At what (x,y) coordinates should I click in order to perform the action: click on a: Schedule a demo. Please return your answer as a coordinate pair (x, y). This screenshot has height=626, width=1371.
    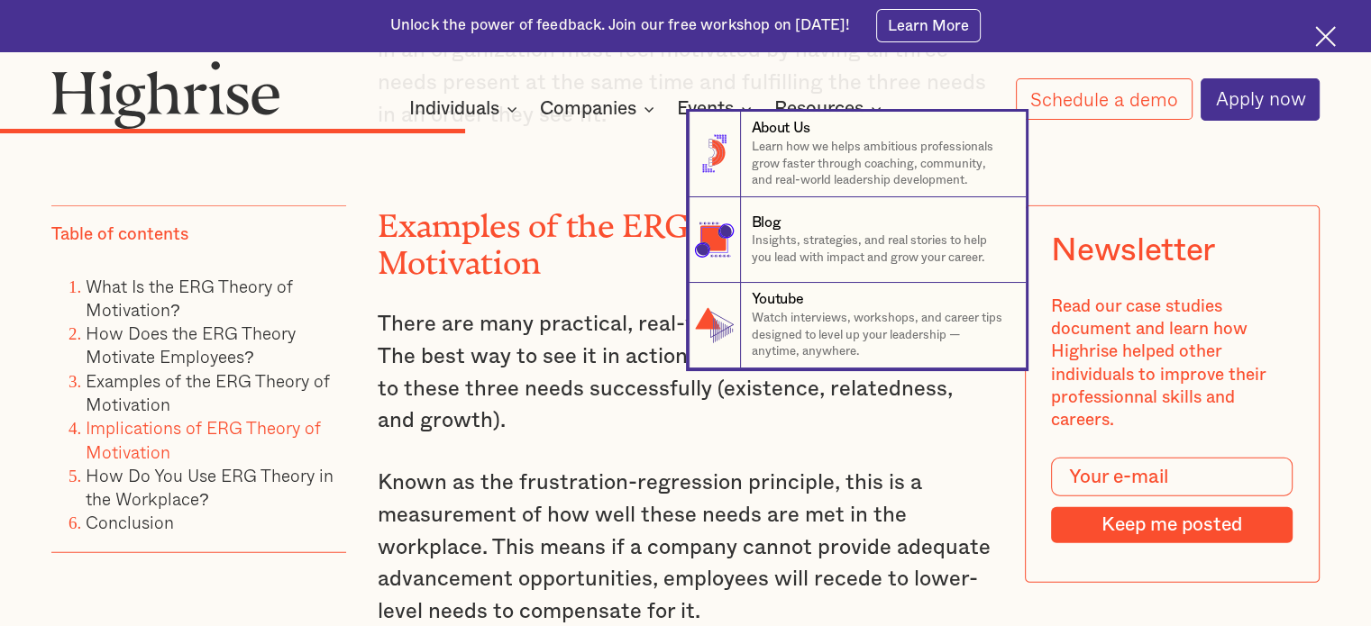
    Looking at the image, I should click on (1104, 99).